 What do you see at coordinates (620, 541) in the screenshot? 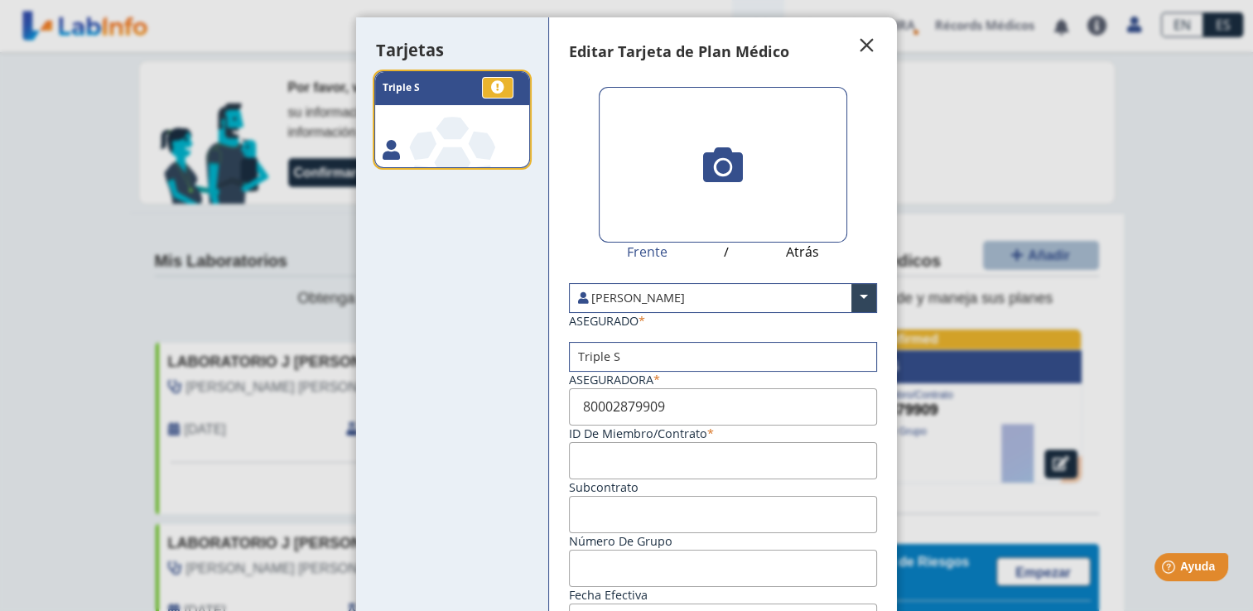
I see `label: Número de Grupo` at bounding box center [620, 541].